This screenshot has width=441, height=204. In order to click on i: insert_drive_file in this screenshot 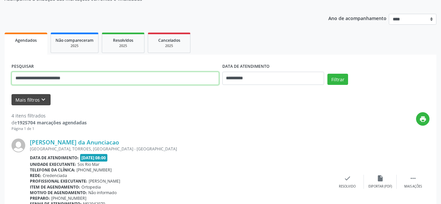, I will do `click(380, 178)`.